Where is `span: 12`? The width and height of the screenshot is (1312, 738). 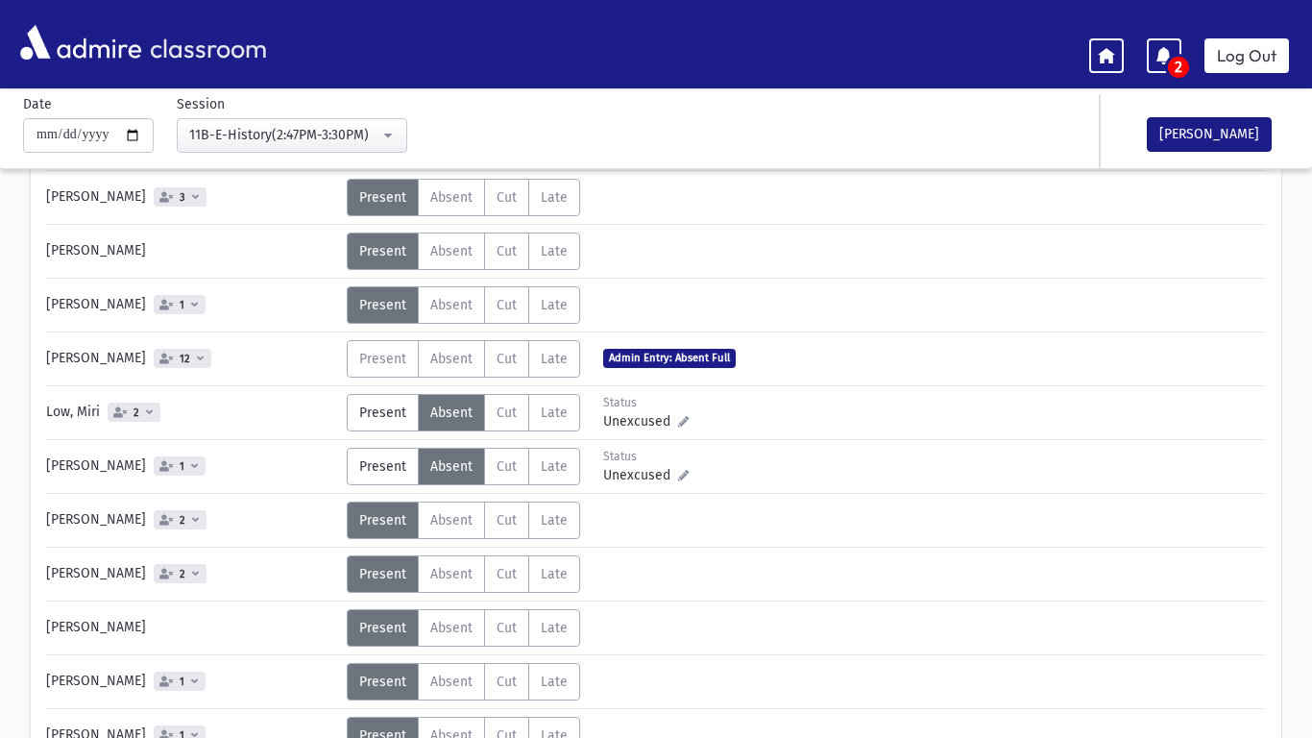
span: 12 is located at coordinates (184, 358).